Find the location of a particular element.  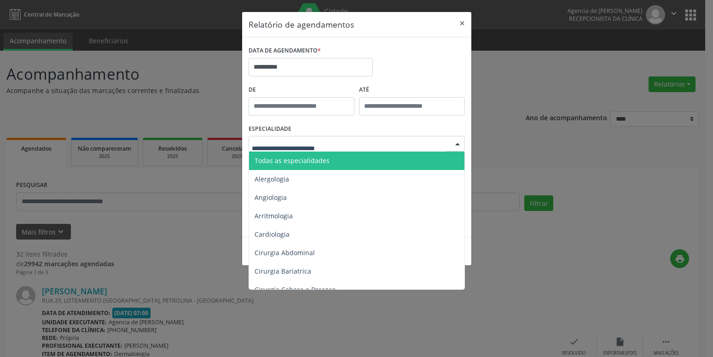

span: Todas as especialidades is located at coordinates (292, 160).